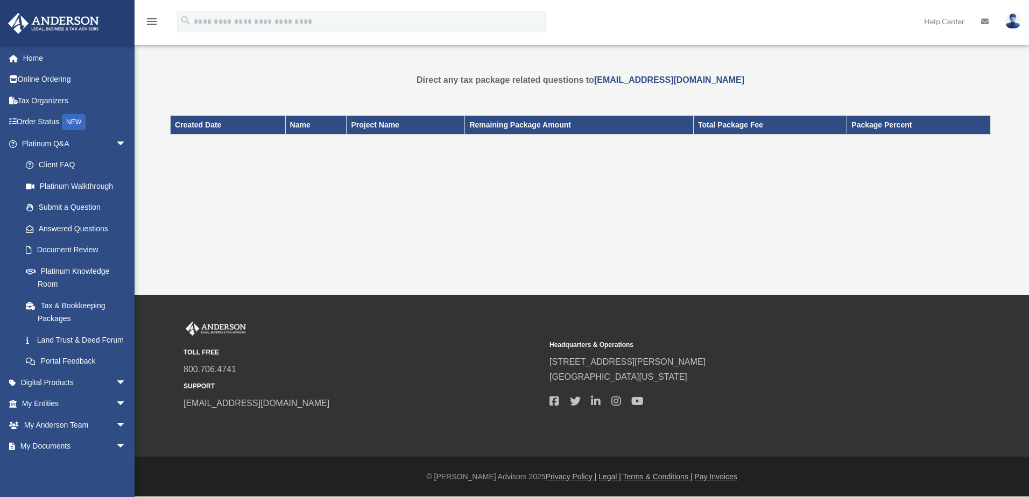  Describe the element at coordinates (210, 369) in the screenshot. I see `a: 800.706.4741` at that location.